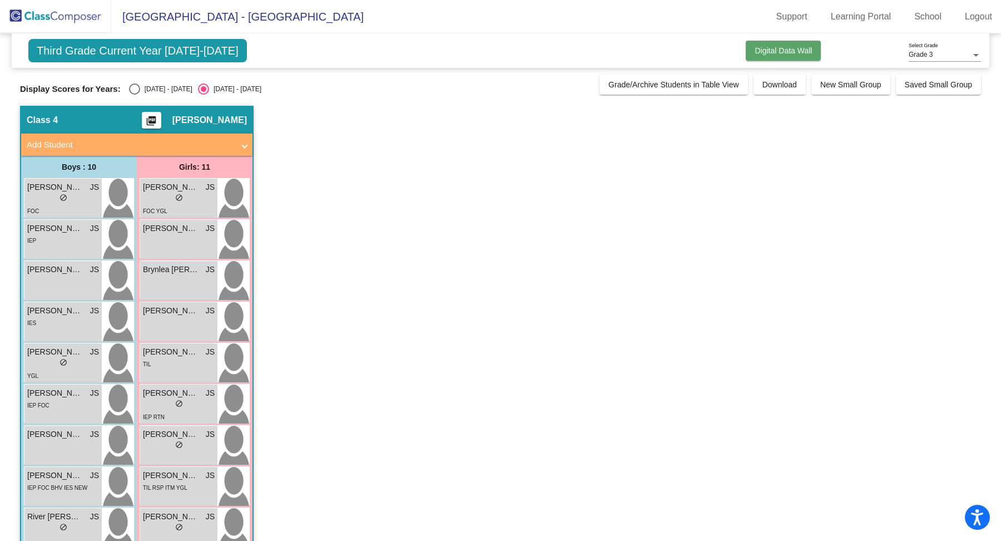  I want to click on button: Print Students Details, so click(151, 120).